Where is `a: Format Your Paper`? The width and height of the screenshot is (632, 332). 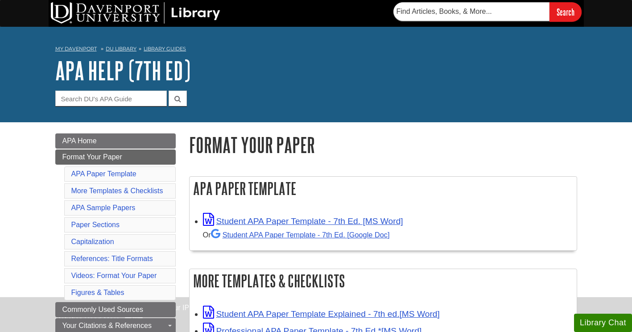 a: Format Your Paper is located at coordinates (115, 157).